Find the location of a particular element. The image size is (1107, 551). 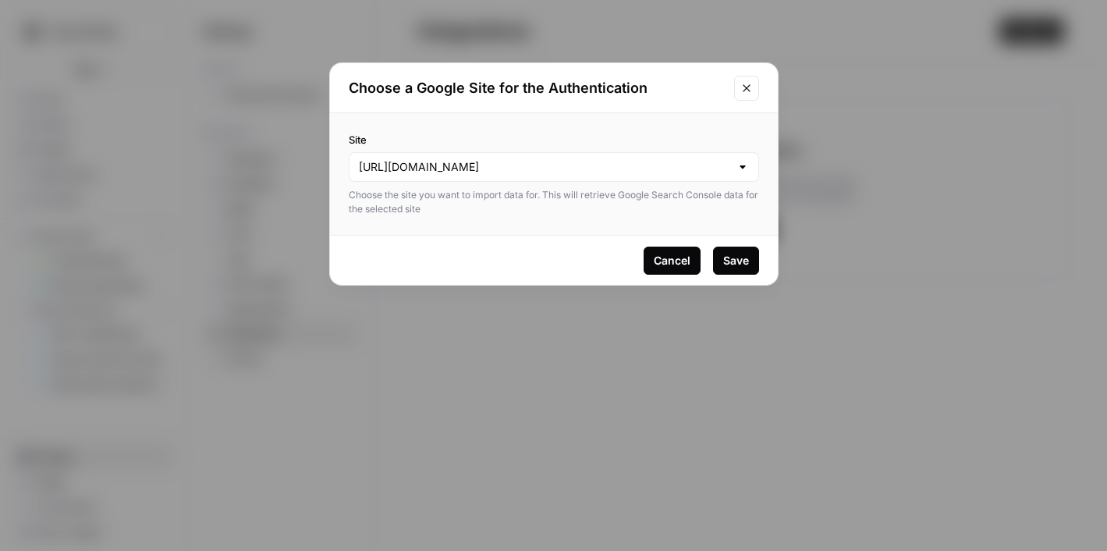

button: Close modal is located at coordinates (747, 88).